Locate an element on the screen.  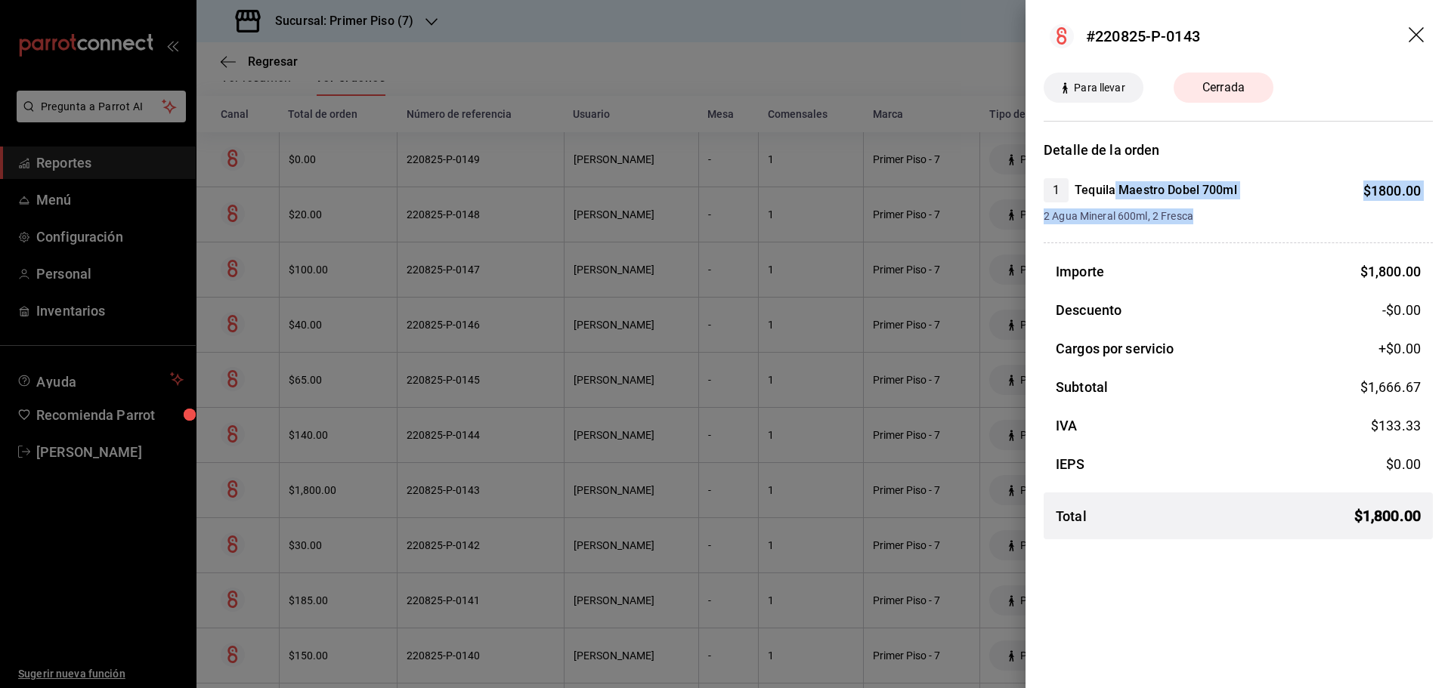
span: 1 is located at coordinates (1055, 190).